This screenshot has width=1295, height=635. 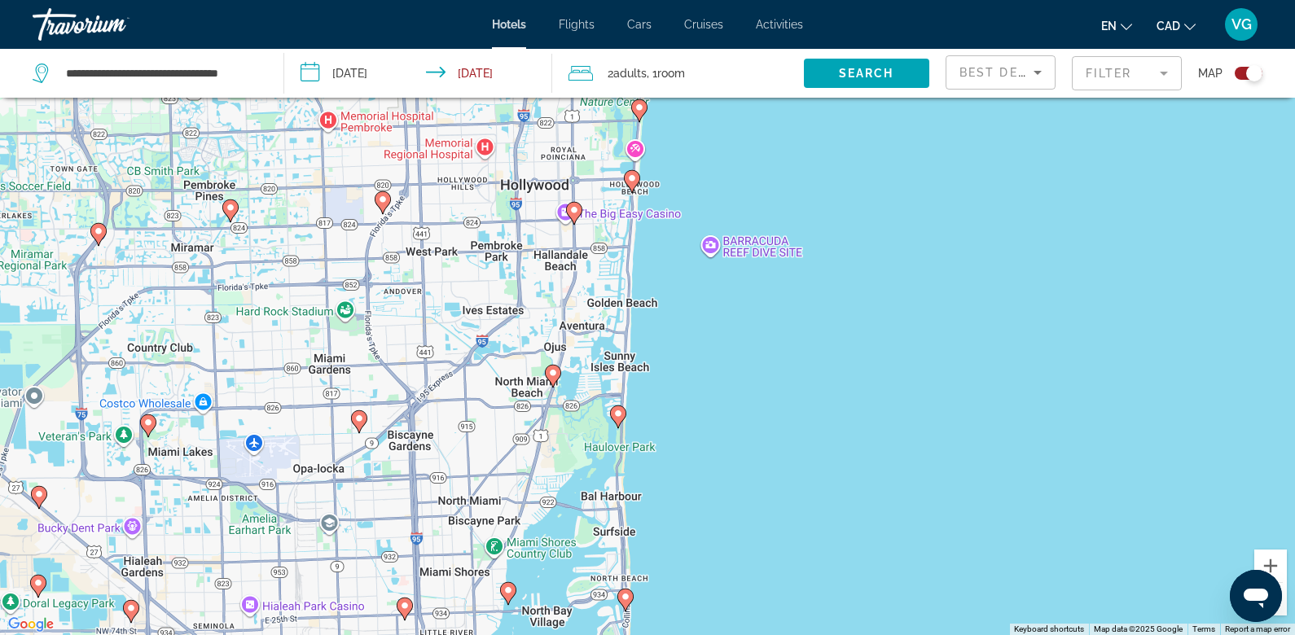 I want to click on img: Google, so click(x=31, y=624).